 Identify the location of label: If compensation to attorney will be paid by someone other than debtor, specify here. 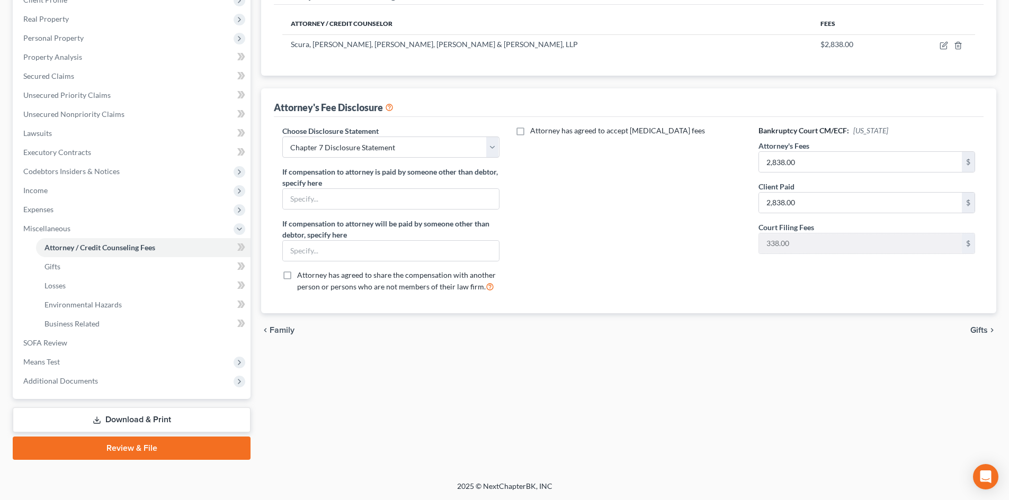
(390, 229).